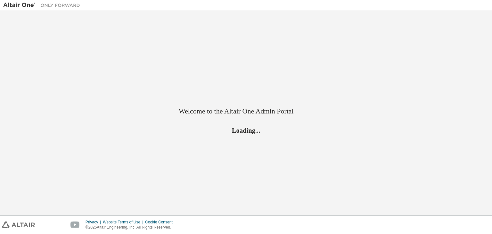 This screenshot has width=492, height=234. What do you see at coordinates (246, 130) in the screenshot?
I see `h2: Loading...` at bounding box center [246, 130].